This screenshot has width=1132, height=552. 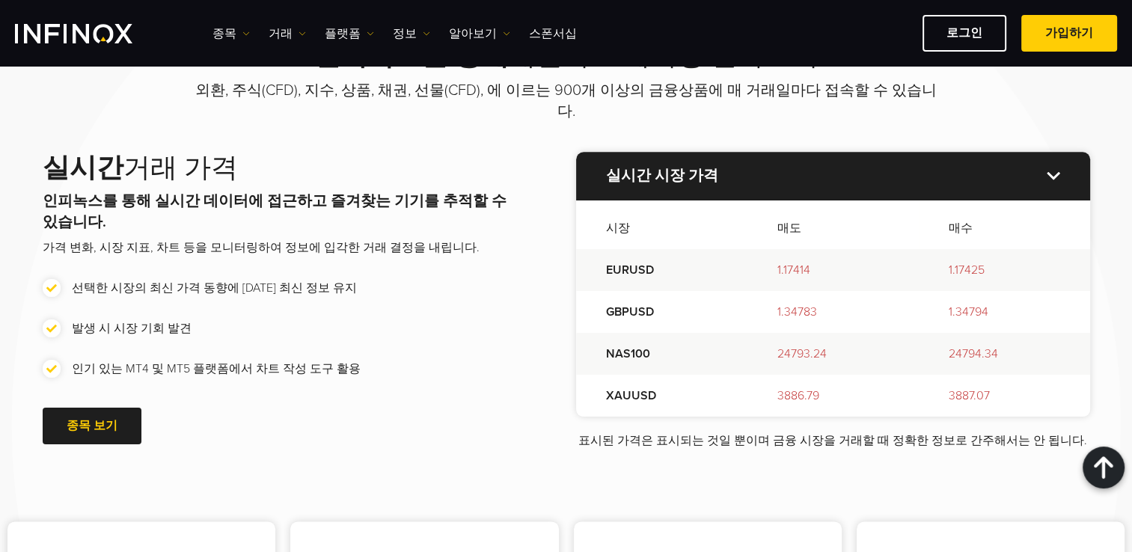 What do you see at coordinates (91, 34) in the screenshot?
I see `a: INFINOX Logo` at bounding box center [91, 34].